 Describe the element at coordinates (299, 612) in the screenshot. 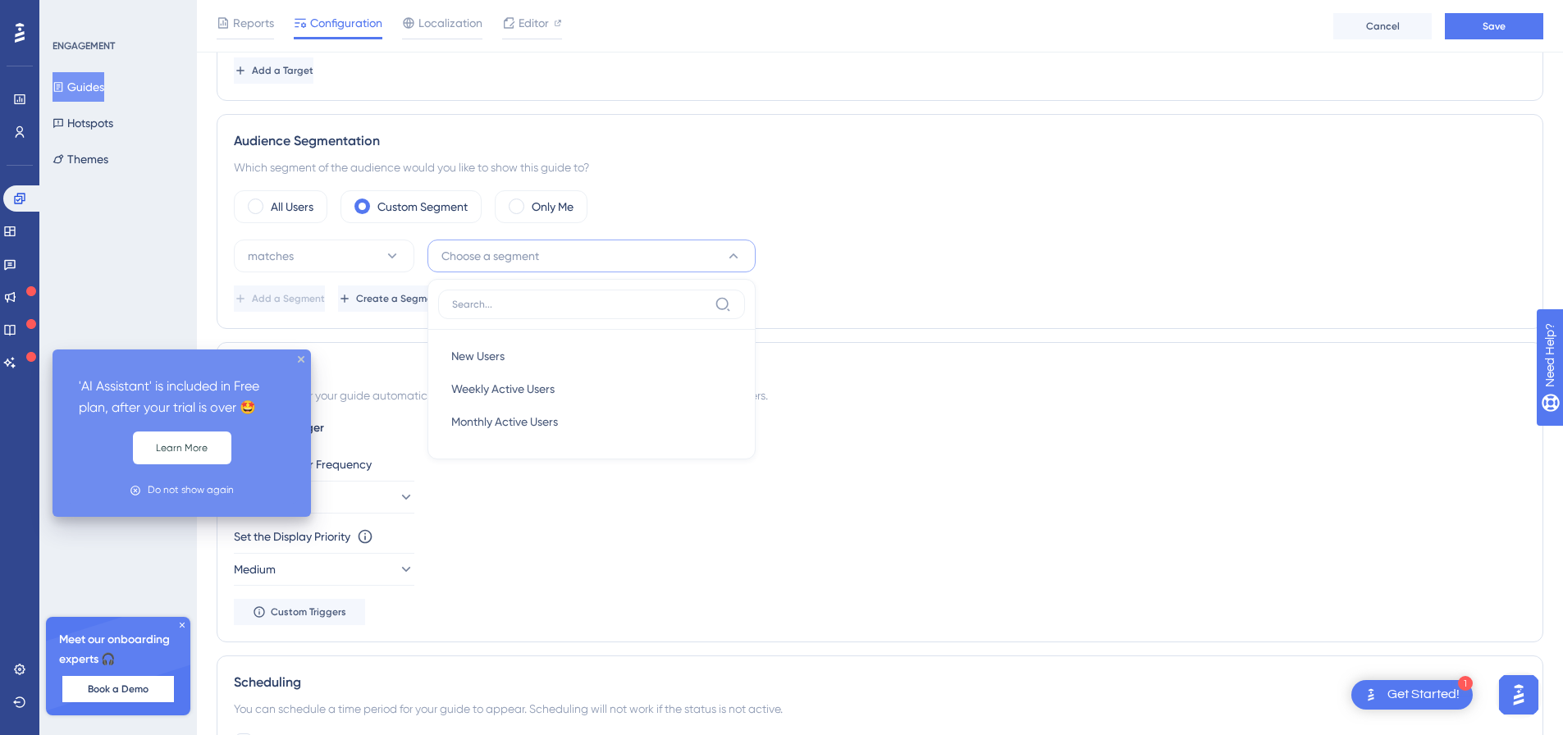

I see `button: Custom Triggers` at that location.